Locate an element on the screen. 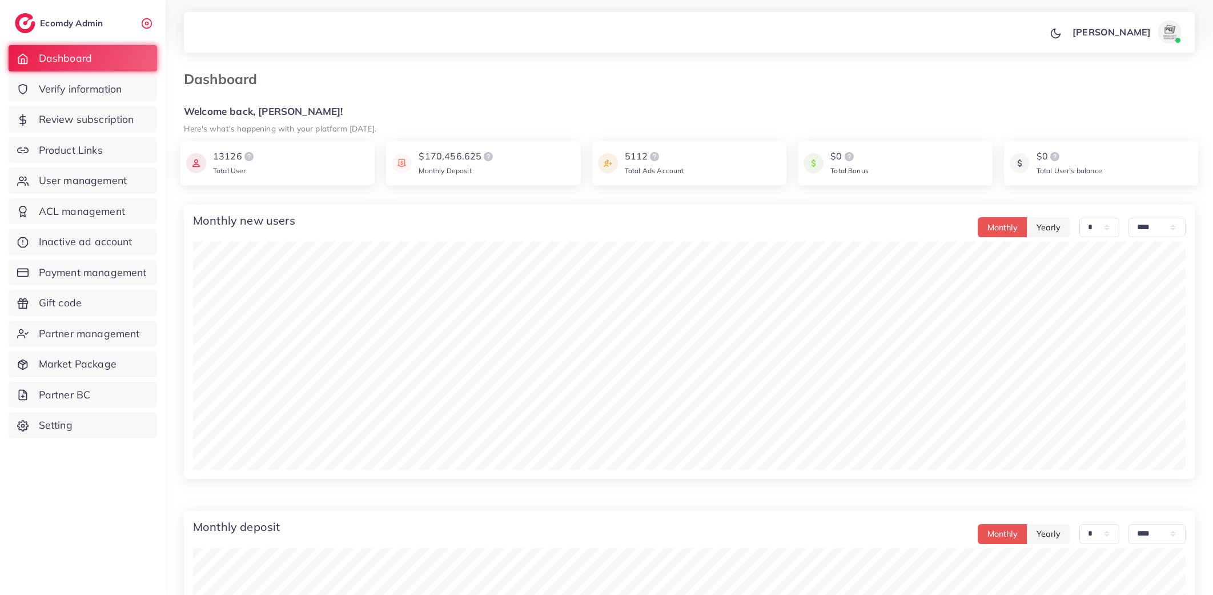 Image resolution: width=1213 pixels, height=595 pixels. span: Product Links is located at coordinates (71, 150).